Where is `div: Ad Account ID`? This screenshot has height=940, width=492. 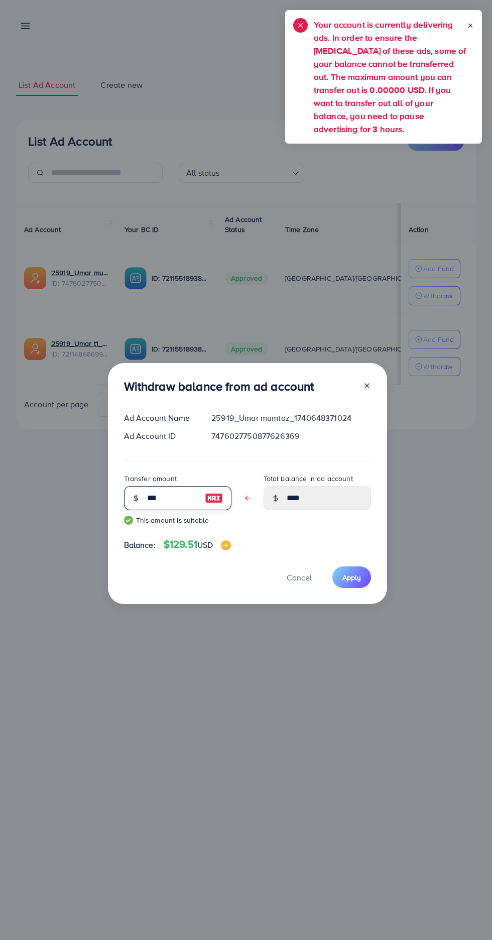 div: Ad Account ID is located at coordinates (160, 436).